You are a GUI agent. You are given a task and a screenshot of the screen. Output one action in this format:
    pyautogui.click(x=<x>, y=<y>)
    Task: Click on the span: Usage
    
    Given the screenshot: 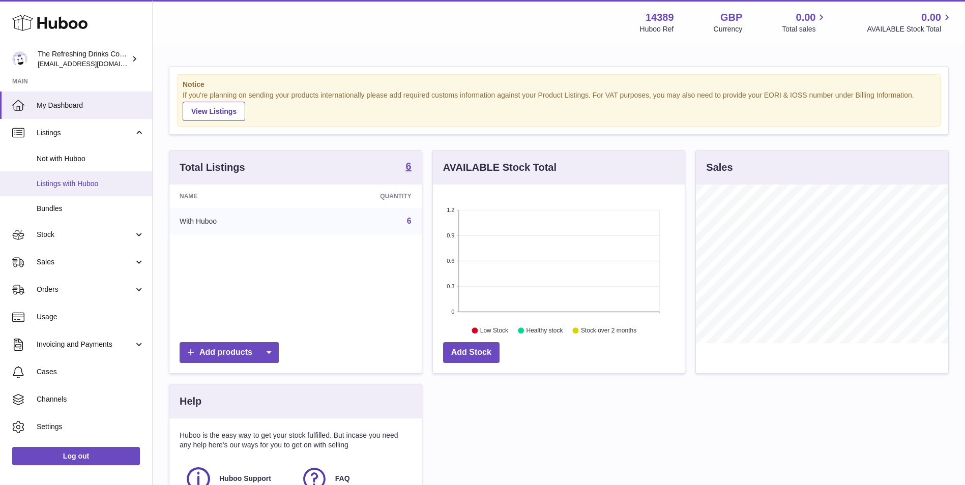 What is the action you would take?
    pyautogui.click(x=91, y=317)
    